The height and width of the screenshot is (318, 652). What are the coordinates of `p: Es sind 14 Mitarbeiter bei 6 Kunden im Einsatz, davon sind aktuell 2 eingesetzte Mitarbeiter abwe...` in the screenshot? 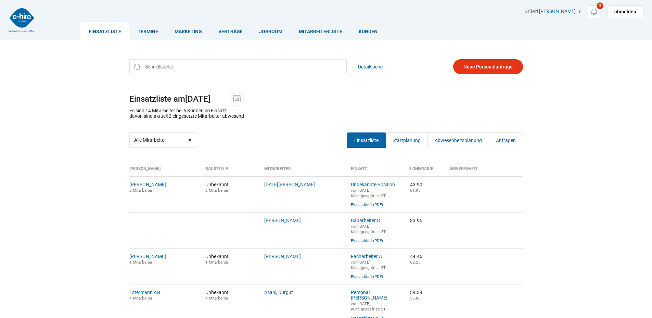 It's located at (187, 113).